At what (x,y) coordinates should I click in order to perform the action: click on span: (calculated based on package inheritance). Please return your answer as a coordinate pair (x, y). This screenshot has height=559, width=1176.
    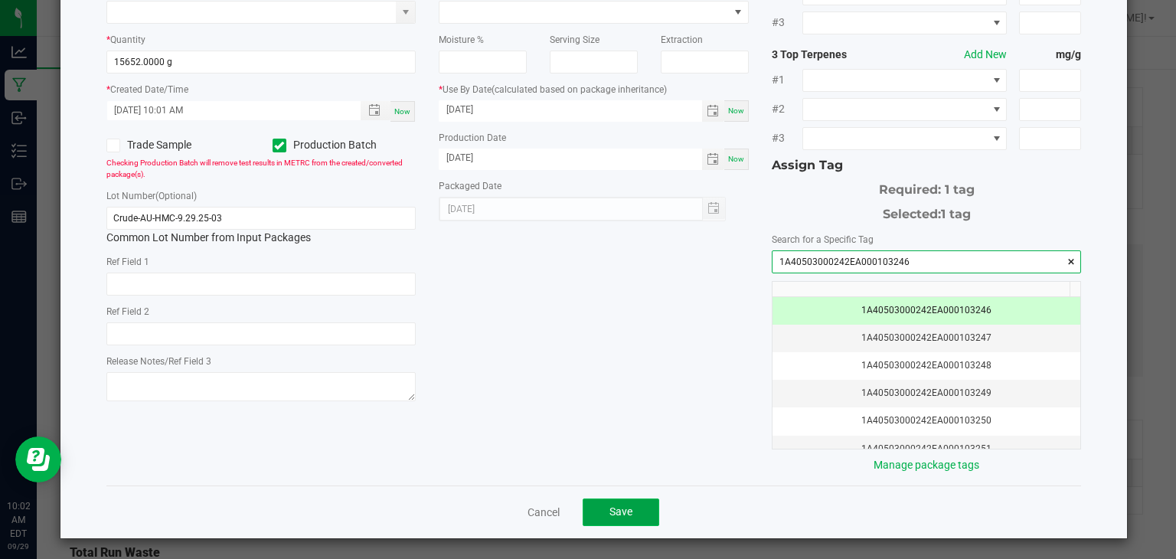
    Looking at the image, I should click on (579, 90).